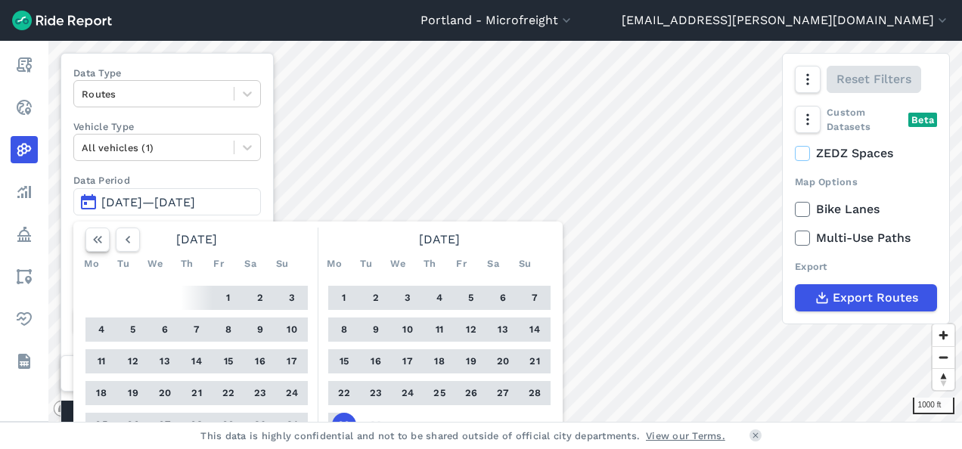  I want to click on div: 1000 ft, so click(933, 406).